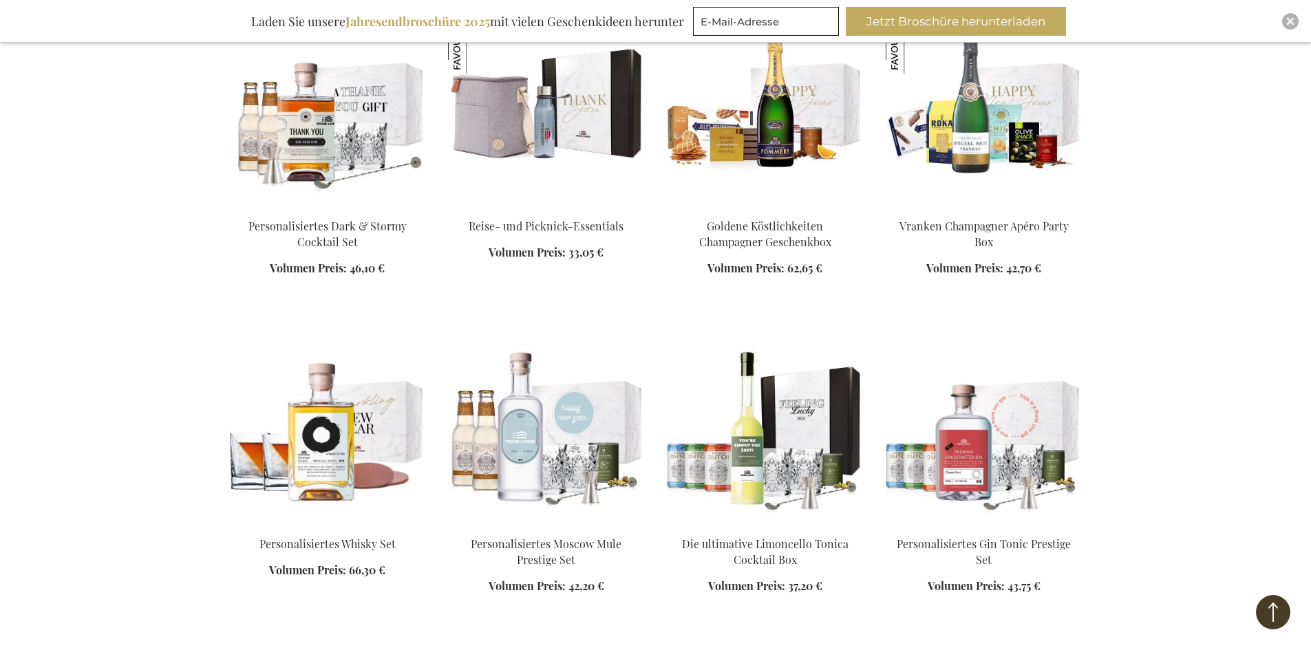 The width and height of the screenshot is (1311, 650). What do you see at coordinates (328, 429) in the screenshot?
I see `img: Personalised Whisky Set` at bounding box center [328, 429].